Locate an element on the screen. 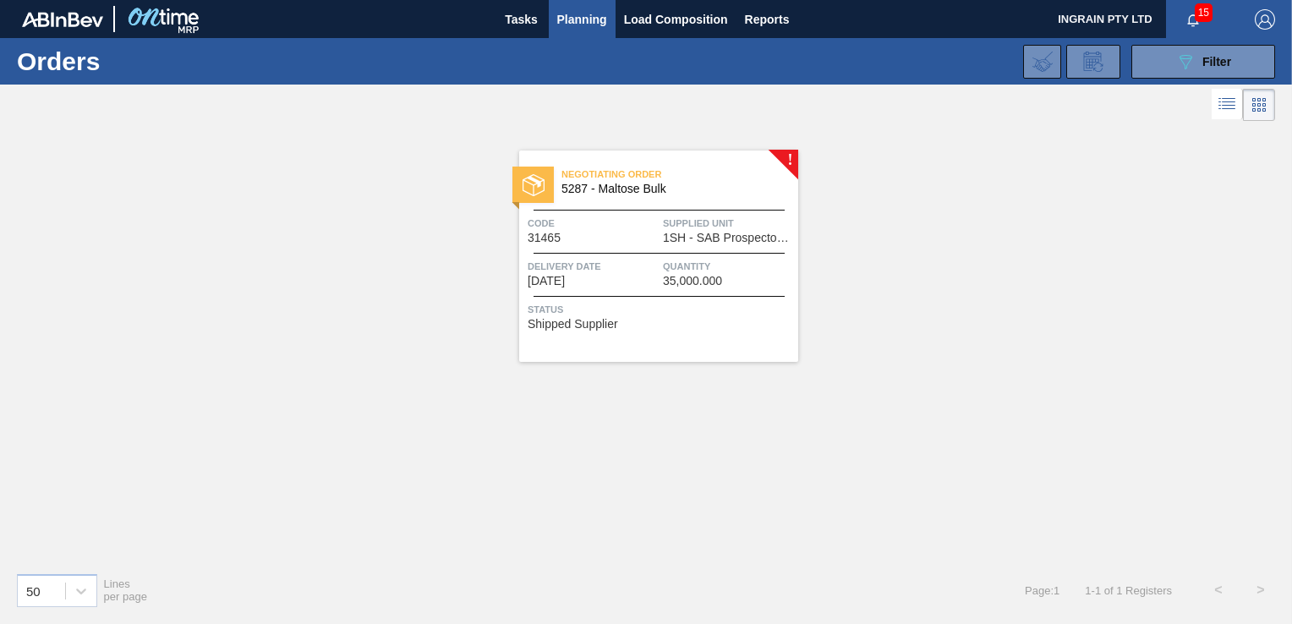 This screenshot has height=624, width=1292. div: Order Review Request is located at coordinates (1093, 62).